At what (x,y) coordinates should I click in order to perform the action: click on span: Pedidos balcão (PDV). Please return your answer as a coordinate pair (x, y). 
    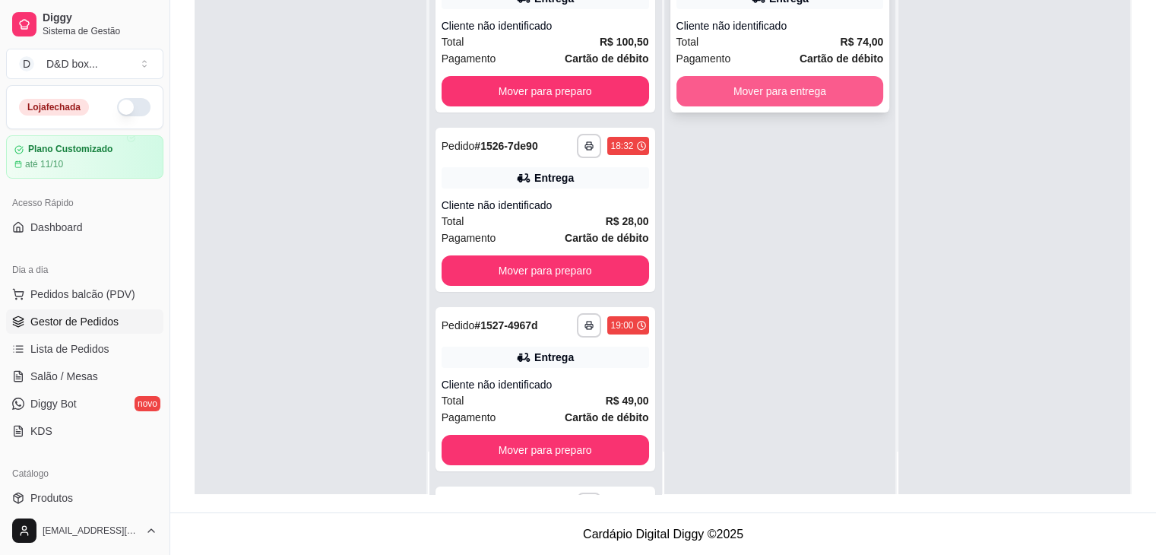
    Looking at the image, I should click on (83, 294).